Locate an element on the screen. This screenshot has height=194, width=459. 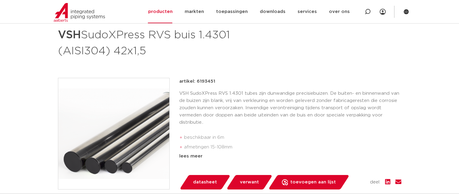
a: datasheet is located at coordinates (205, 182).